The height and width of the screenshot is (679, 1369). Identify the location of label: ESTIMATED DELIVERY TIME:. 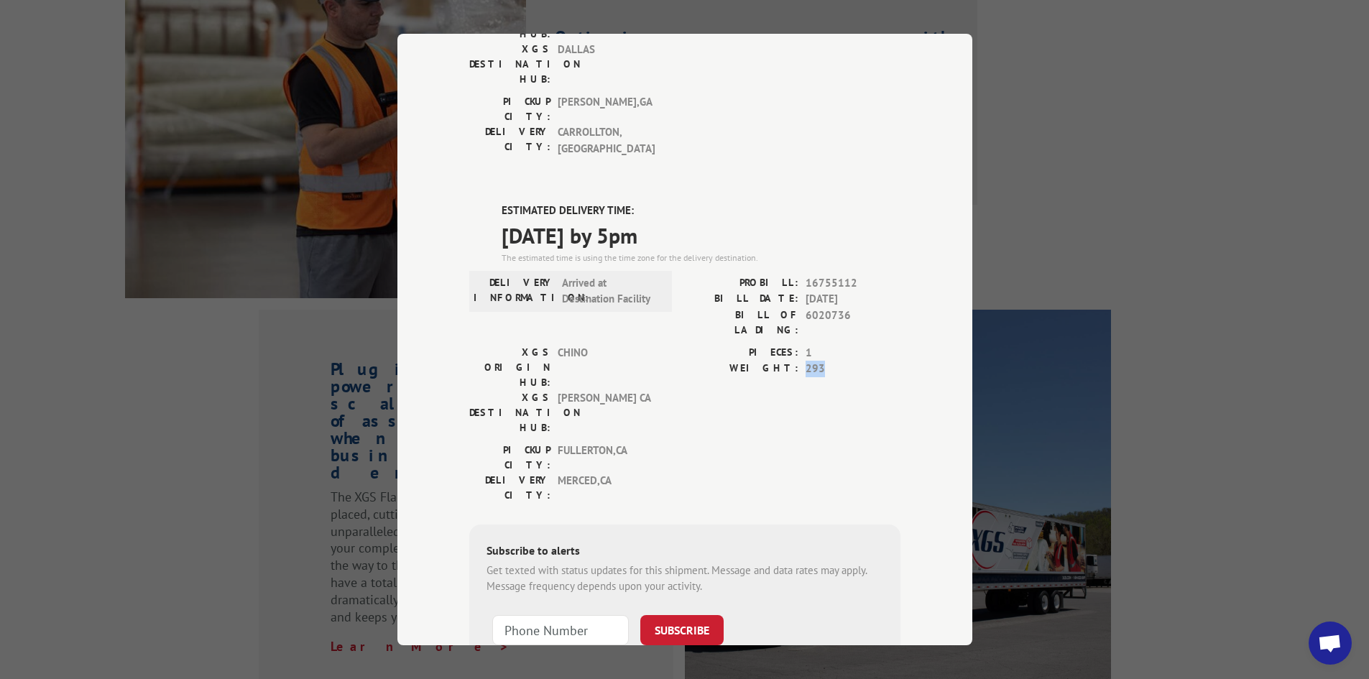
(701, 211).